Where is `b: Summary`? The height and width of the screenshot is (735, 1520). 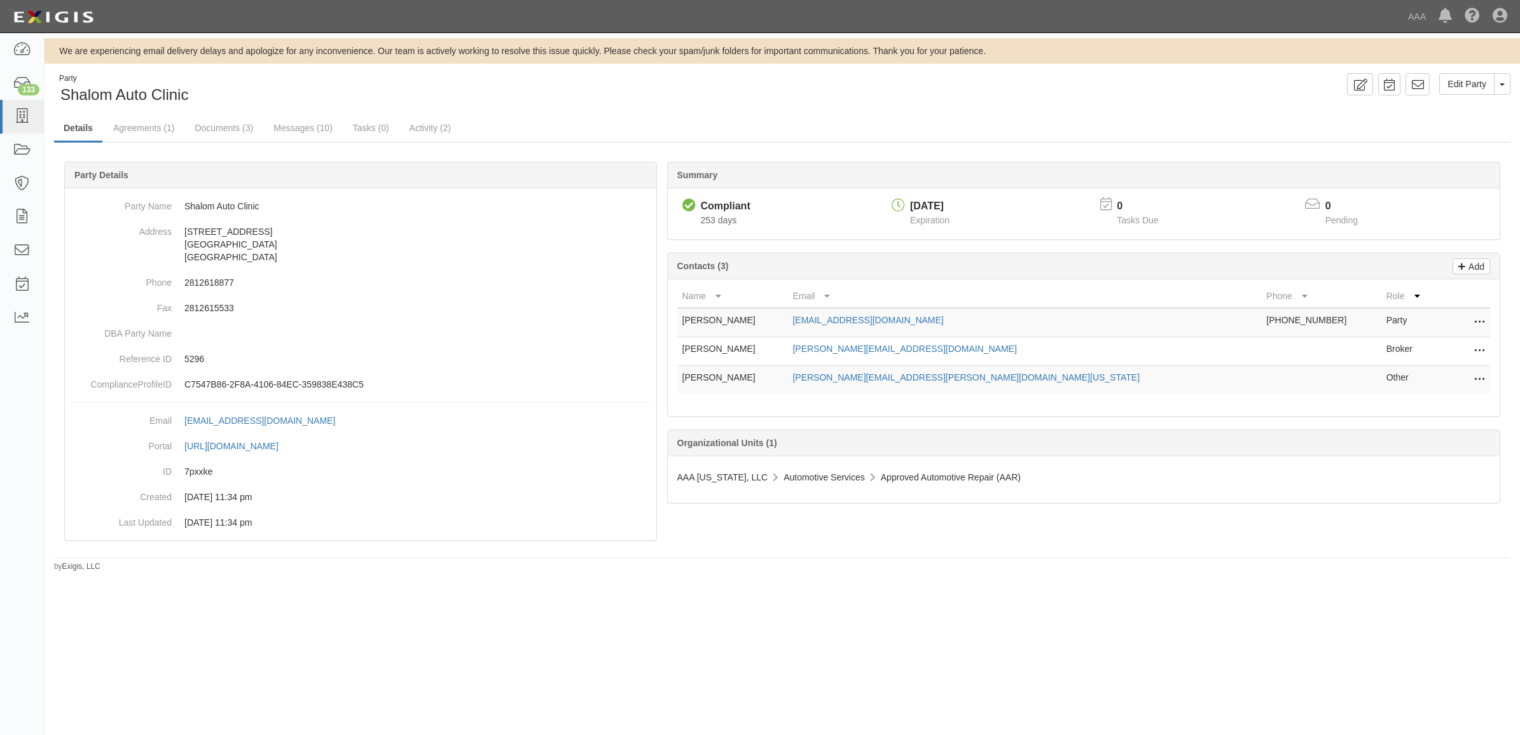 b: Summary is located at coordinates (698, 175).